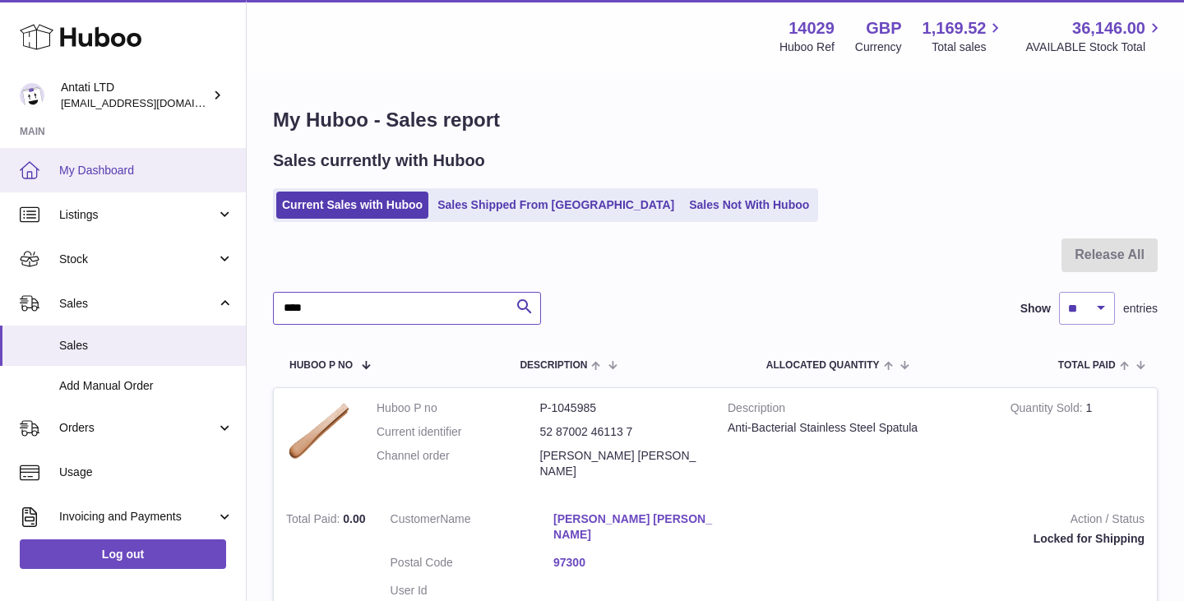 The height and width of the screenshot is (601, 1184). What do you see at coordinates (321, 365) in the screenshot?
I see `span: Huboo P no` at bounding box center [321, 365].